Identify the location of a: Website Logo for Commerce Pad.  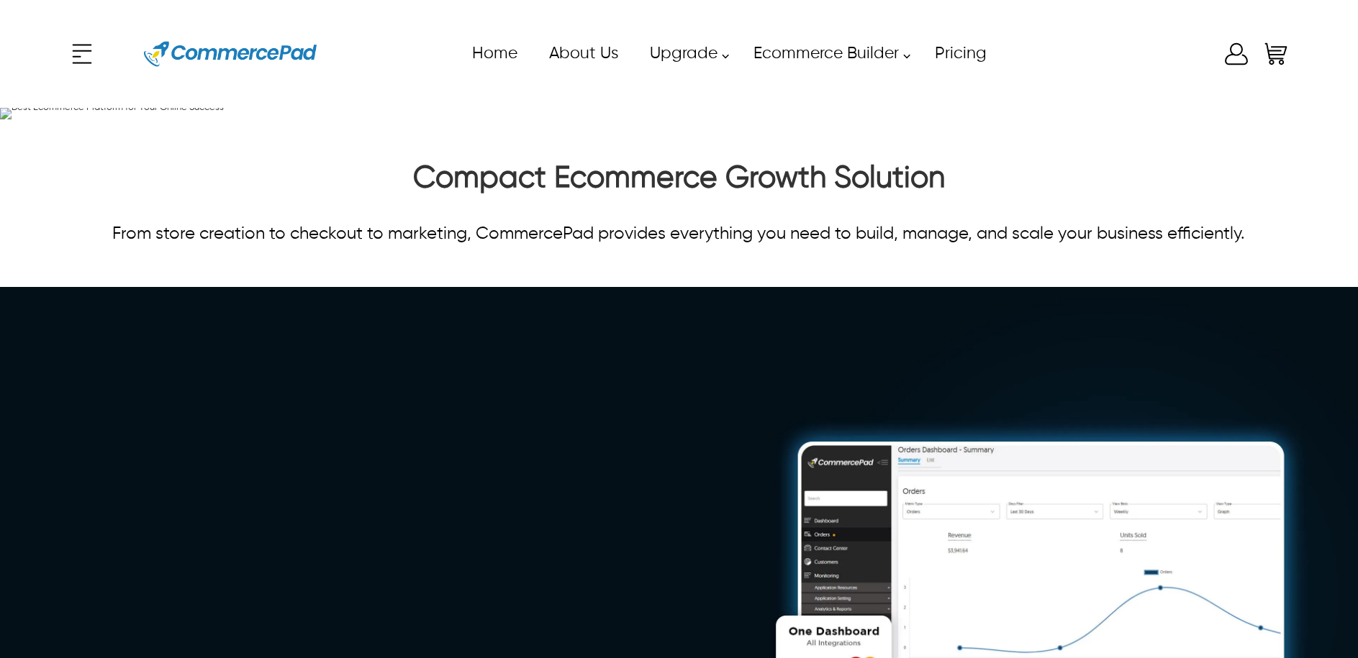
(230, 54).